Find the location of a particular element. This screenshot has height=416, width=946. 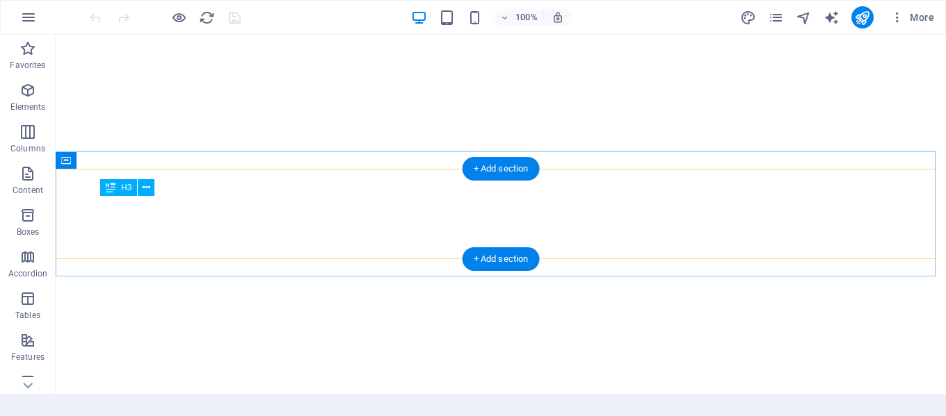

p: Favorites is located at coordinates (27, 65).